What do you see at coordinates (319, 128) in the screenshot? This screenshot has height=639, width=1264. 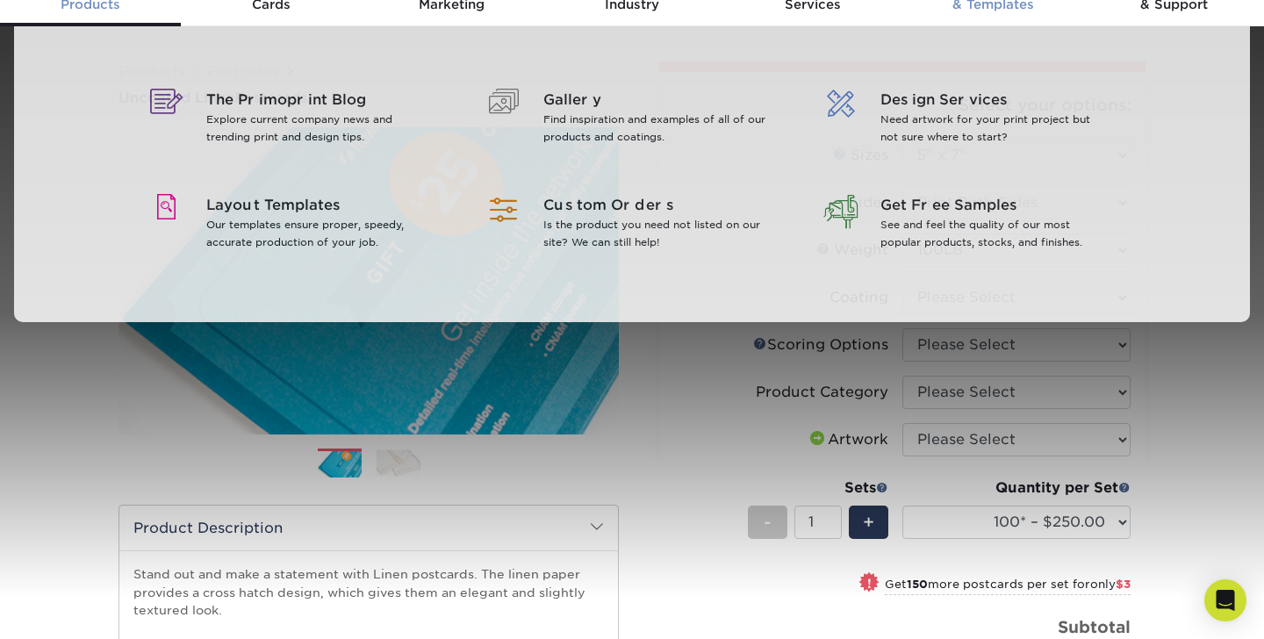 I see `p: Explore current company news and trending print and design tips.` at bounding box center [319, 128].